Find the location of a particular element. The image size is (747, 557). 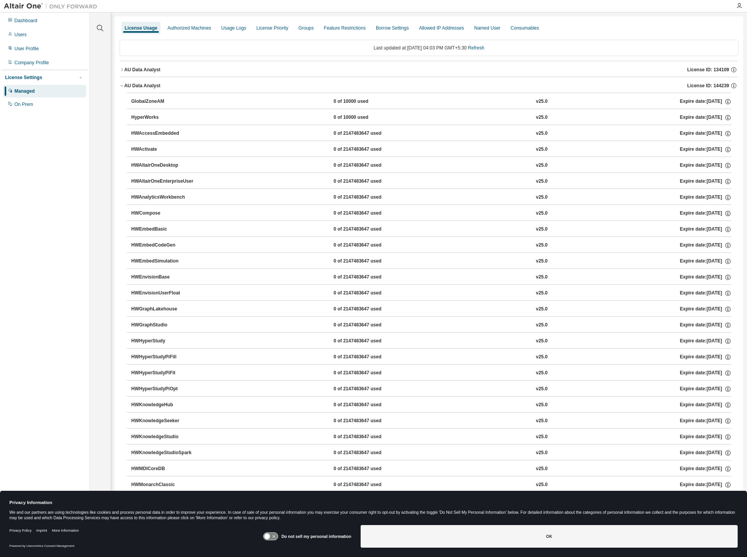

div: Company Profile is located at coordinates (32, 63).